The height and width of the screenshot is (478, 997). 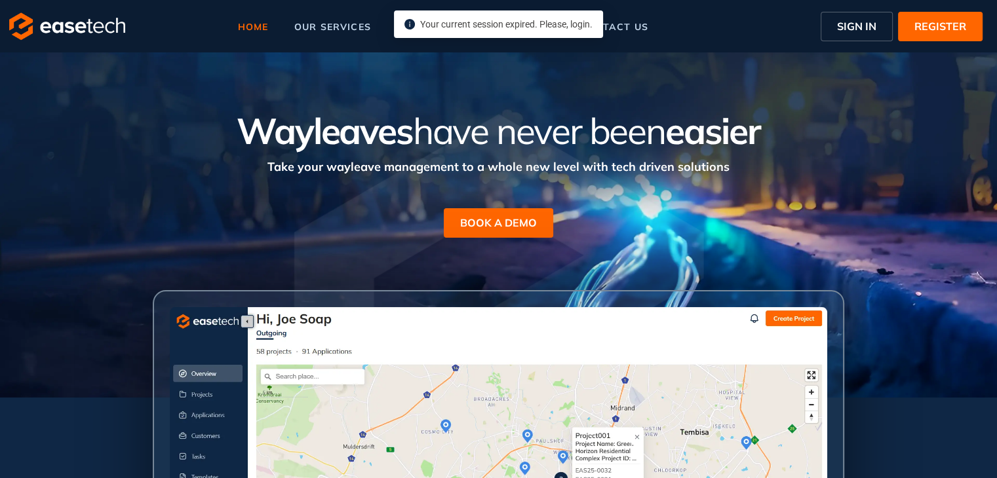 What do you see at coordinates (499, 163) in the screenshot?
I see `div: Take your wayleave management to a whole new level with tech driven solutions` at bounding box center [499, 163].